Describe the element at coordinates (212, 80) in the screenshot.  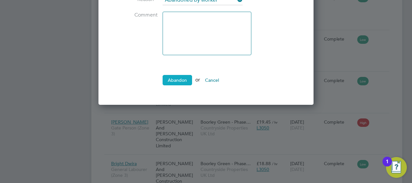
I see `button: Cancel` at that location.